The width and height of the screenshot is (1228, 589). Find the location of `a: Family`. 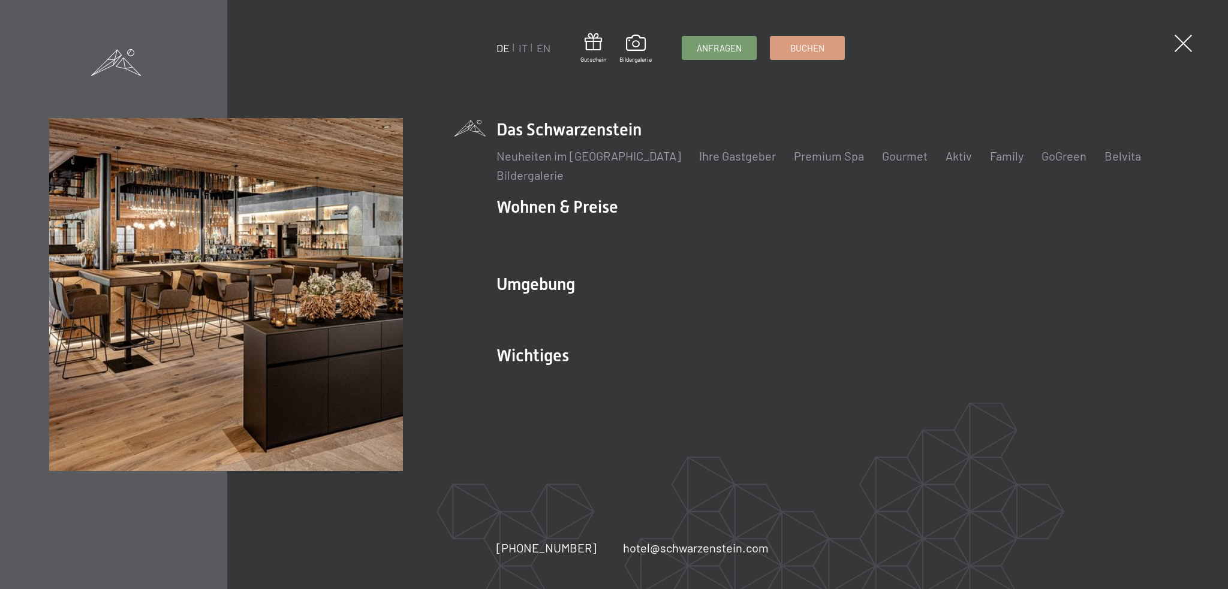

a: Family is located at coordinates (1007, 156).